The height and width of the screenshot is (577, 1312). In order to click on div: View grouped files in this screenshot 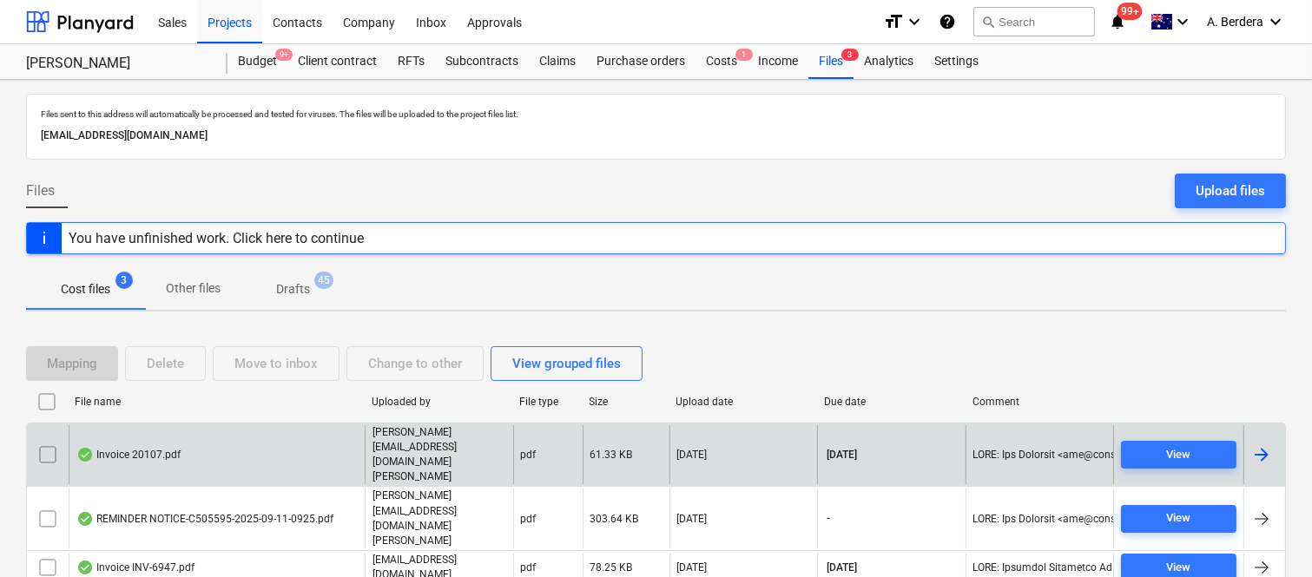, I will do `click(566, 364)`.